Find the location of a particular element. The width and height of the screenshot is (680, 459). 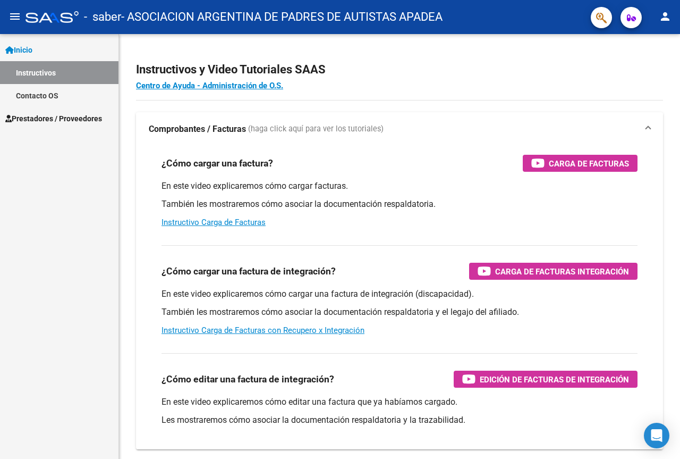

p: Les mostraremos cómo asociar la documentación respaldatoria y la trazabilidad. is located at coordinates (400, 420).